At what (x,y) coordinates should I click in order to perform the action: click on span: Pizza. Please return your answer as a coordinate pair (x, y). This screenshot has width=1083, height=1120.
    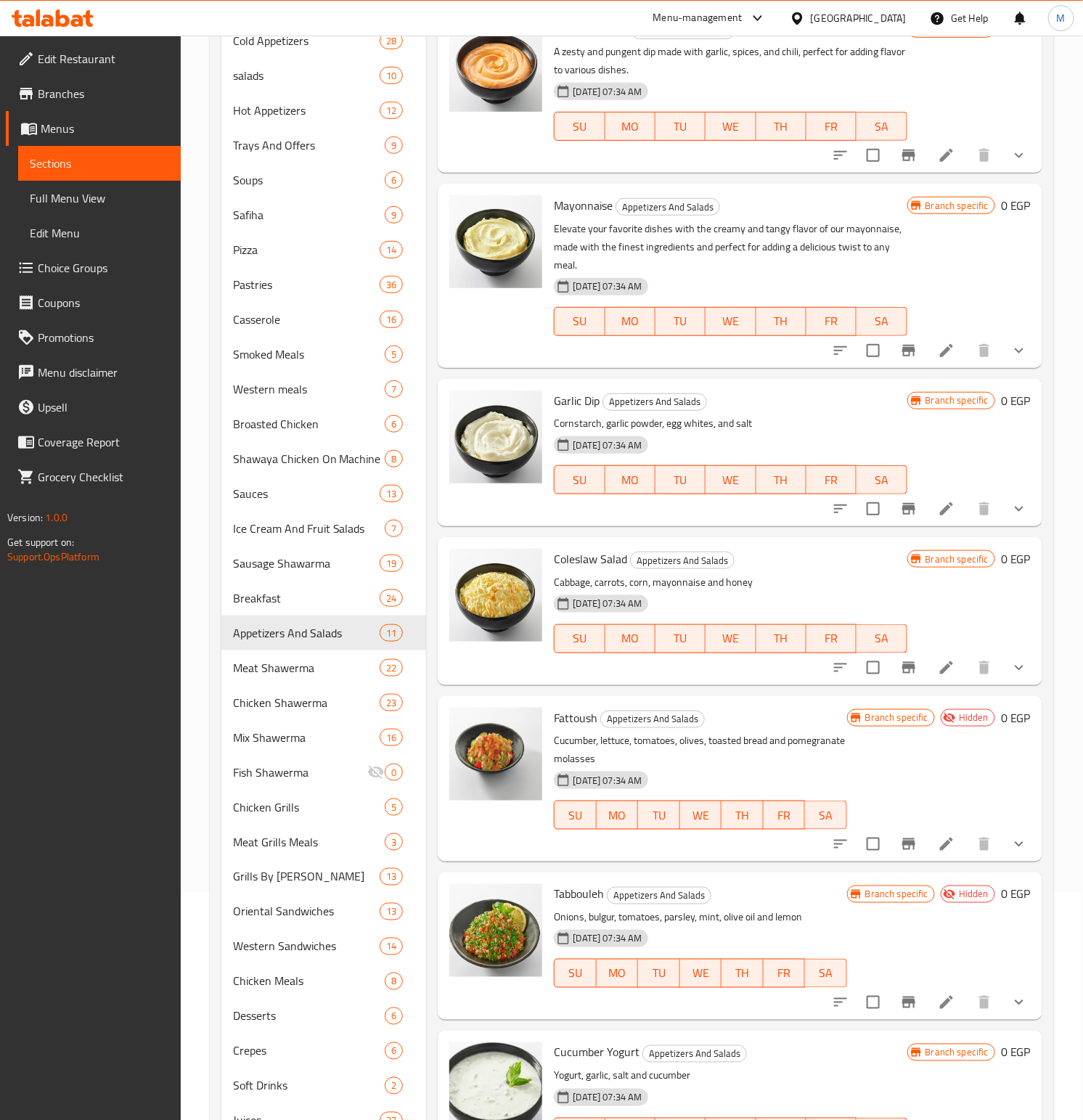
    Looking at the image, I should click on (306, 250).